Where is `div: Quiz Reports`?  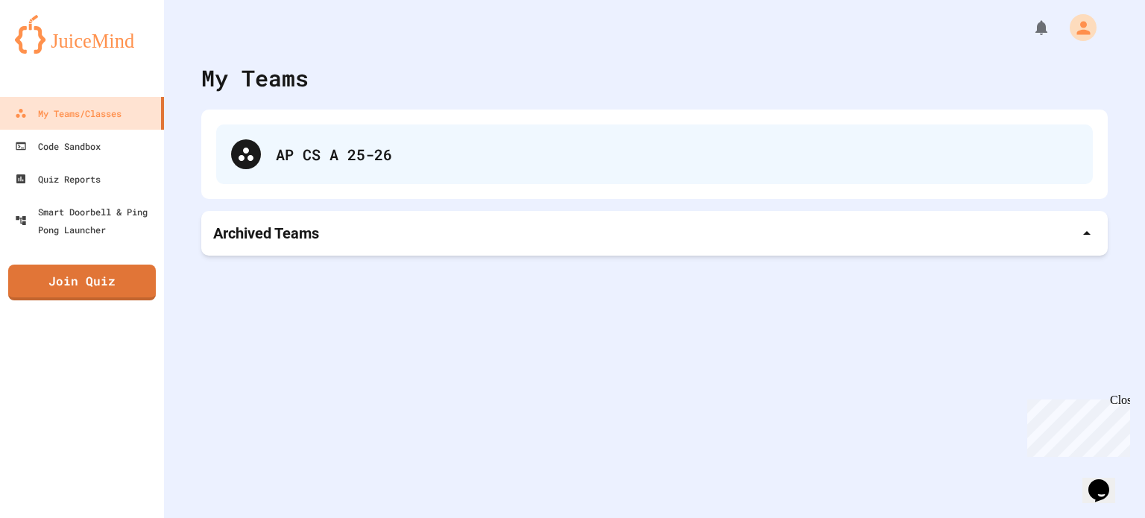
div: Quiz Reports is located at coordinates (57, 179).